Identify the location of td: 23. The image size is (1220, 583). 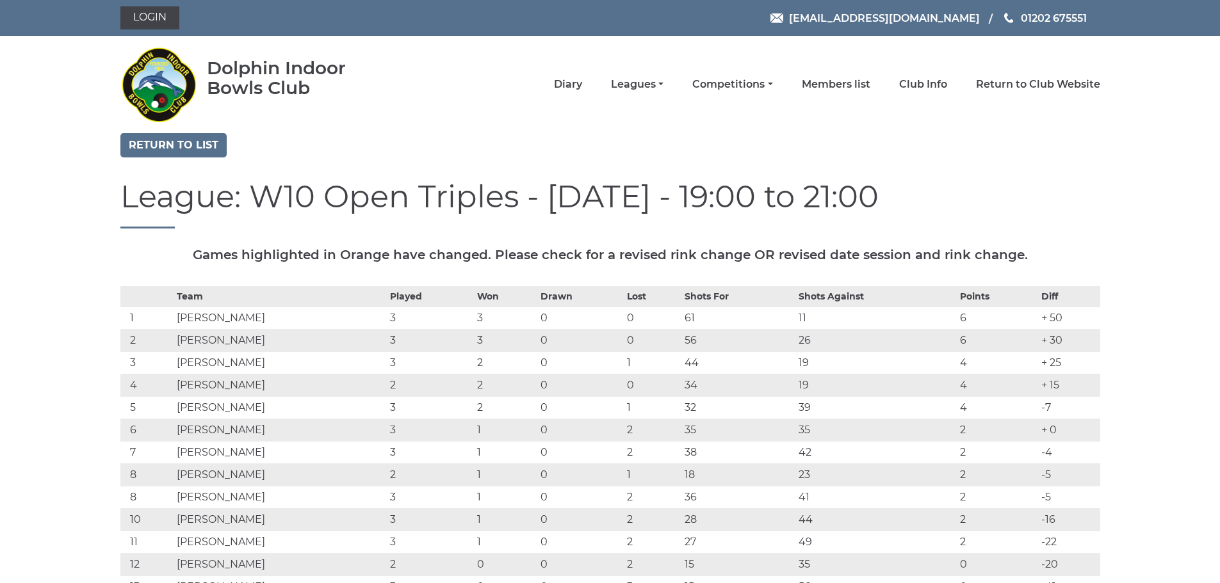
(876, 475).